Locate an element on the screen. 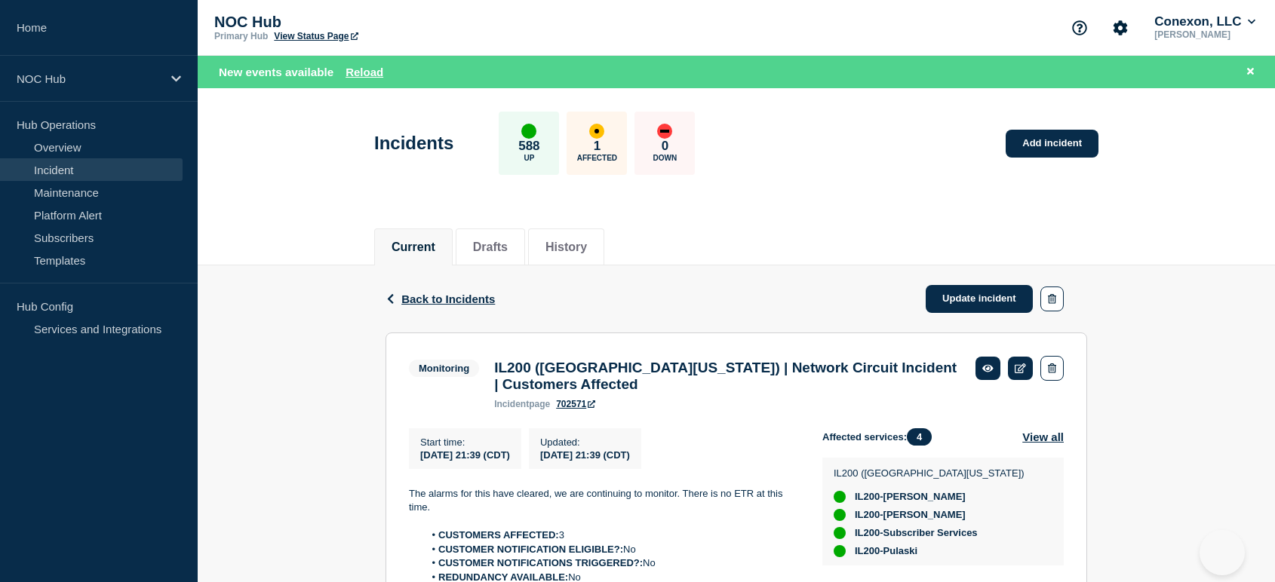 This screenshot has width=1275, height=582. p: Primary Hub is located at coordinates (241, 36).